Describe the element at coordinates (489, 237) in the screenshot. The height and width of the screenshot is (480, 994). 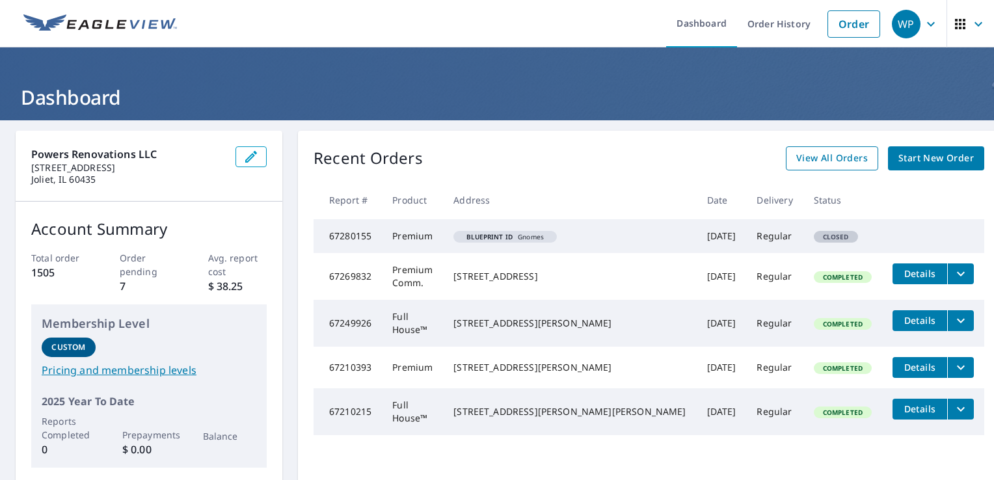
I see `em: Blueprint ID` at that location.